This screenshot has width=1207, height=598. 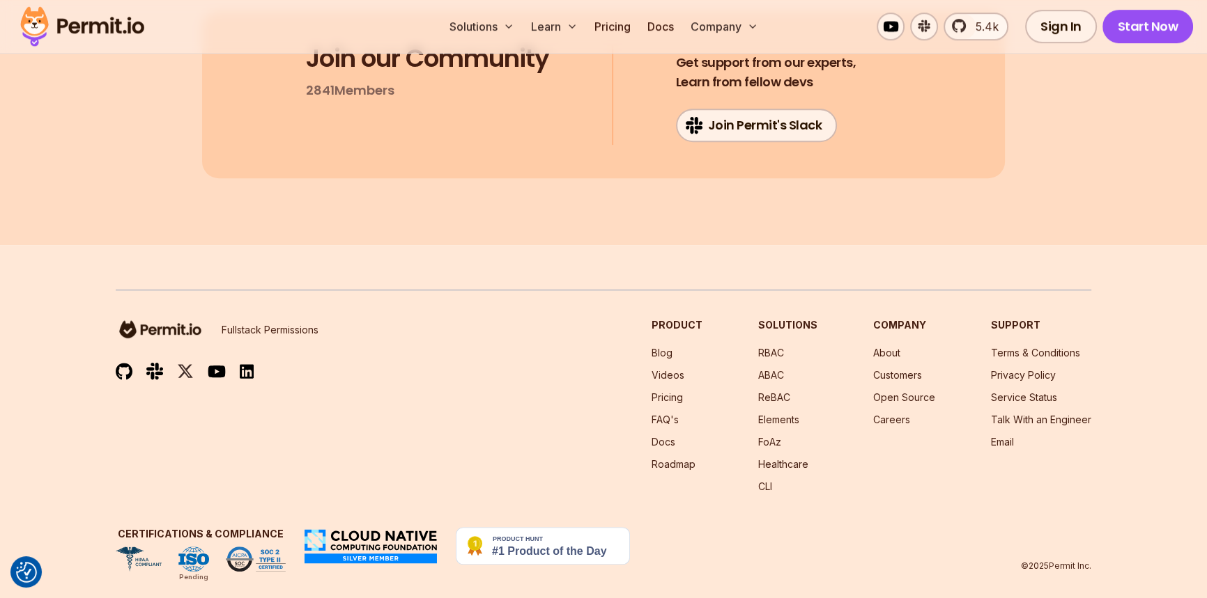 What do you see at coordinates (673, 464) in the screenshot?
I see `a: Roadmap` at bounding box center [673, 464].